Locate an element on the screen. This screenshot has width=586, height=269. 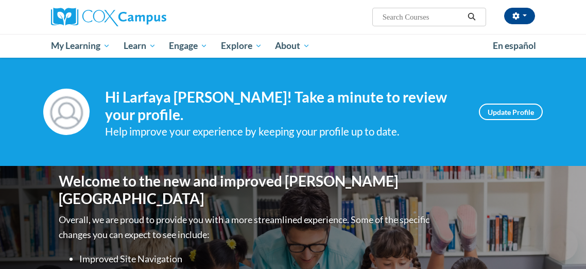
a: Learn is located at coordinates (140, 46).